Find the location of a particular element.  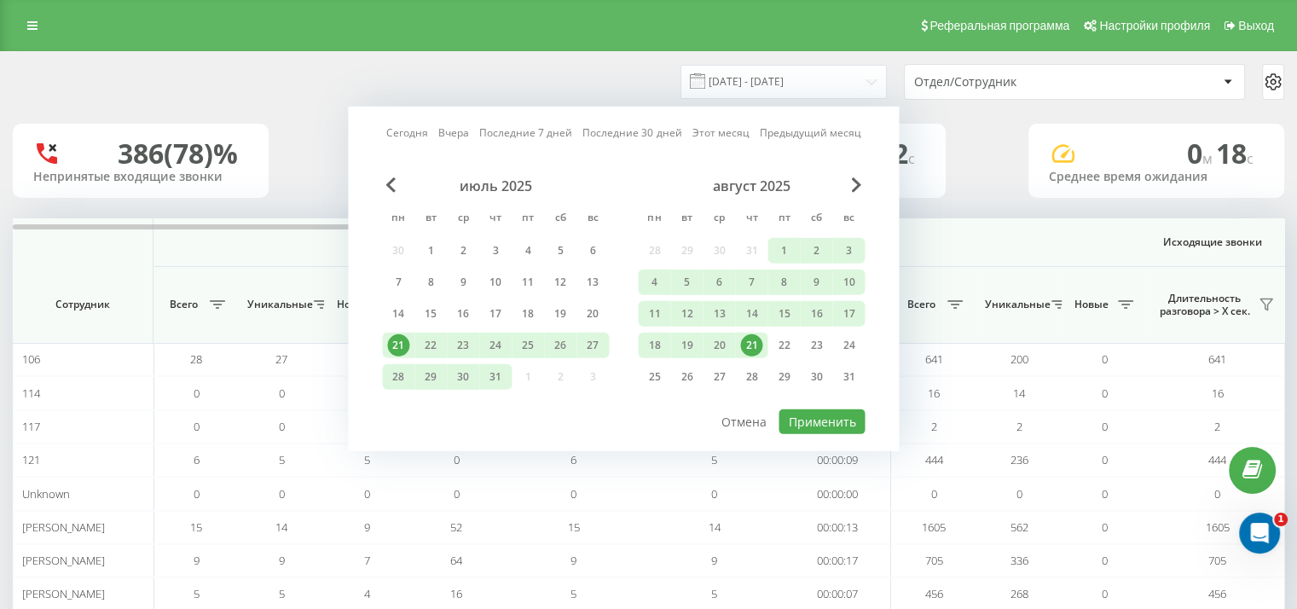

div: 9 is located at coordinates (463, 282).